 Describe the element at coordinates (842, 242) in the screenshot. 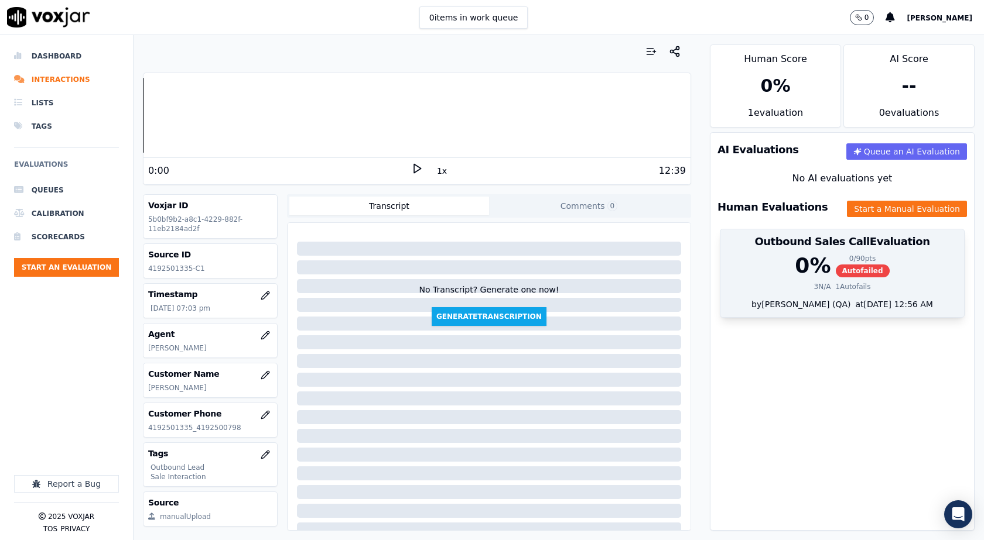

I see `h3: Outbound Sales Call Evaluation` at that location.